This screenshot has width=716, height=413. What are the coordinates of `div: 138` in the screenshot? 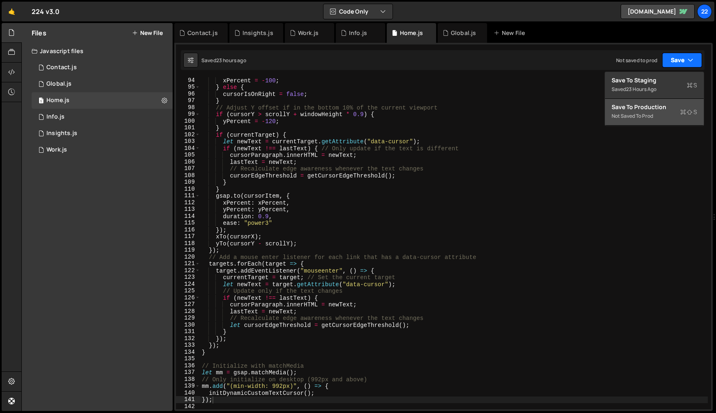 It's located at (188, 379).